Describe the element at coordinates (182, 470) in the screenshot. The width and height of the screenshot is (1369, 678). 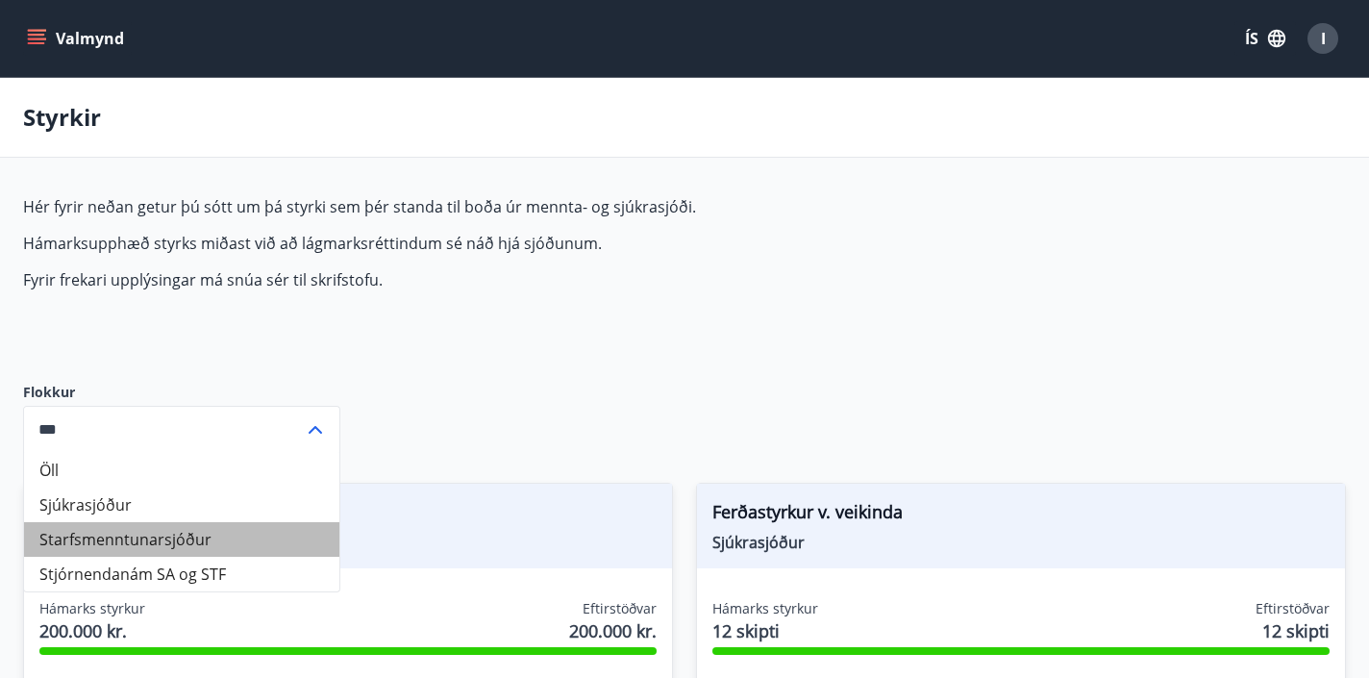
I see `li: Öll` at that location.